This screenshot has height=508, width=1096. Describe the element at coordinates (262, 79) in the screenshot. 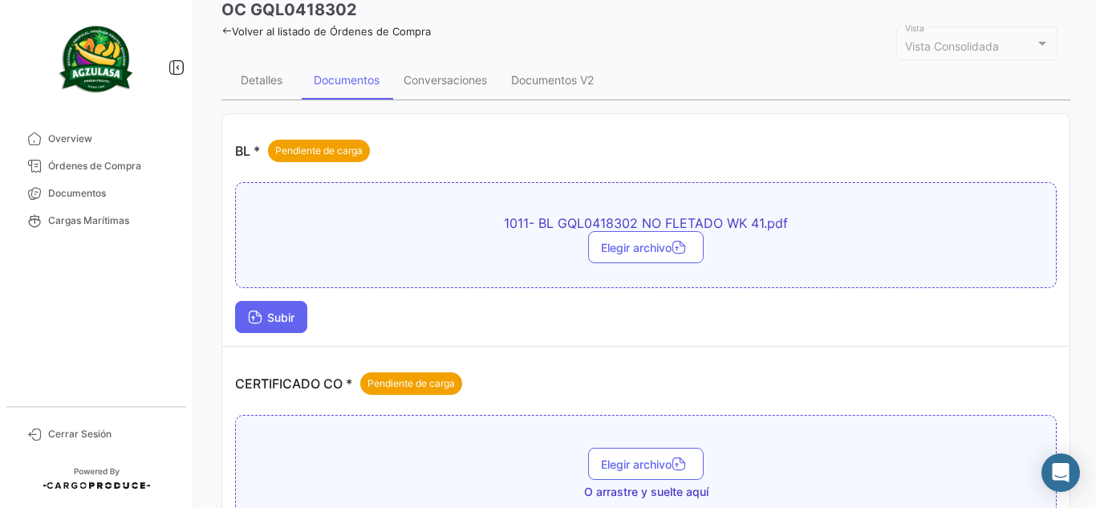

I see `div: Detalles` at that location.